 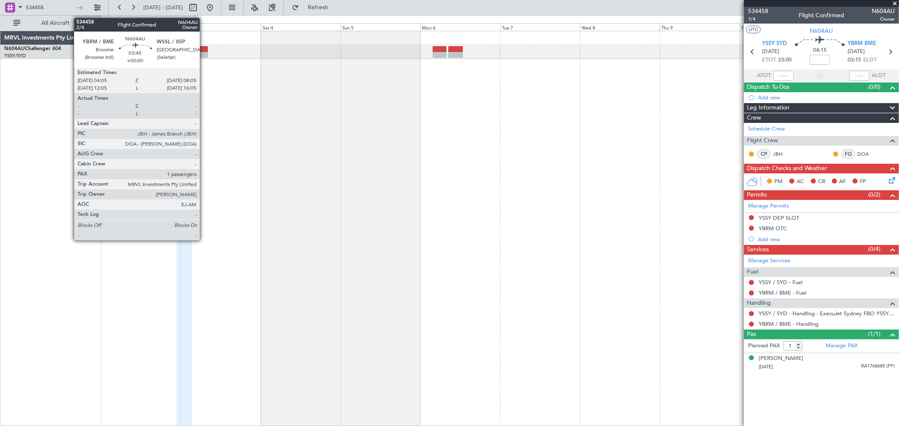 I want to click on span: Refresh, so click(x=318, y=8).